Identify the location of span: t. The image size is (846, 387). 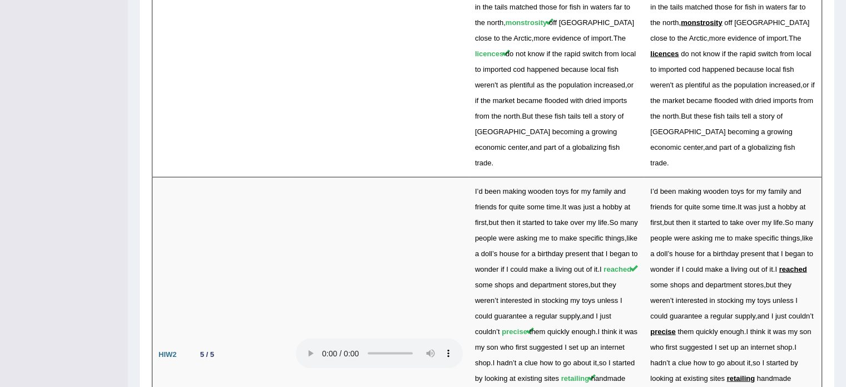
(497, 85).